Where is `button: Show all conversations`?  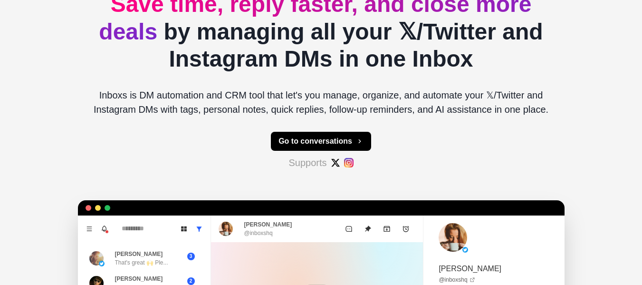
button: Show all conversations is located at coordinates (199, 229).